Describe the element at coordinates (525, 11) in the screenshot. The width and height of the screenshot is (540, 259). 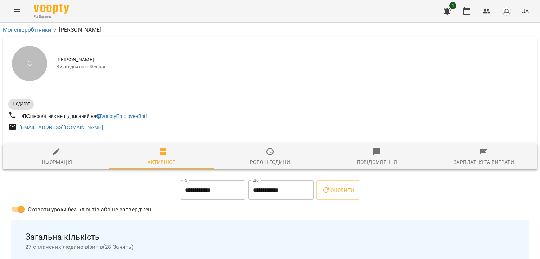
I see `span: UA` at that location.